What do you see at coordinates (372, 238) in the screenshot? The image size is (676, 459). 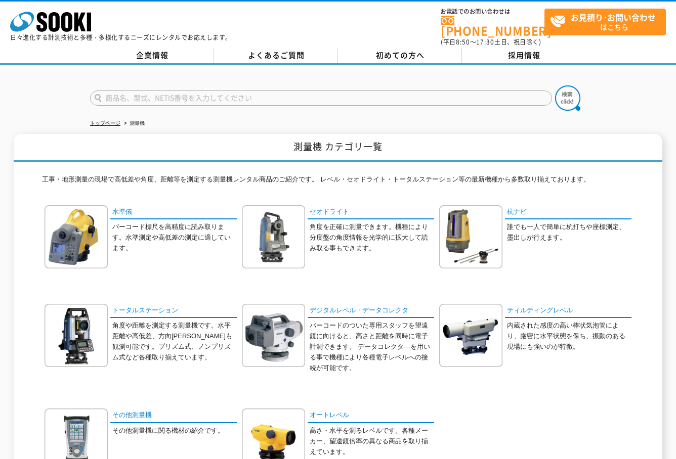 I see `p: 角度を正確に測量できます。機種により分度盤の角度情報を光学的に拡大して読み取る事もできます。` at bounding box center [372, 238].